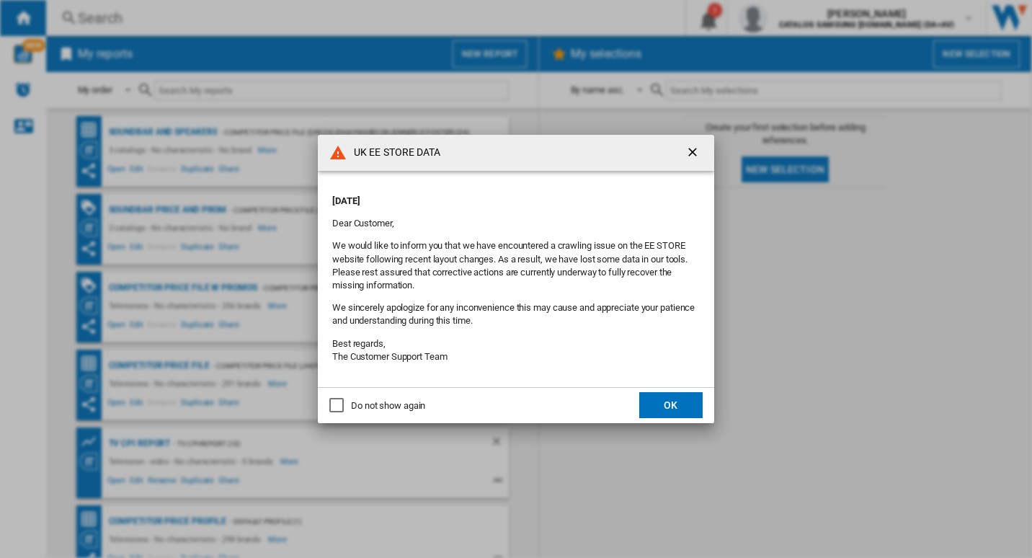 This screenshot has width=1032, height=558. I want to click on md-checkbox: Do not show again, so click(377, 405).